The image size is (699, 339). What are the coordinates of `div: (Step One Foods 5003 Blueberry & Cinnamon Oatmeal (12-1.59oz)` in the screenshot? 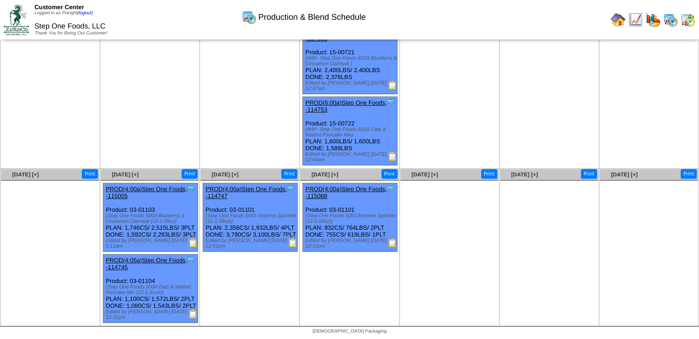 It's located at (152, 219).